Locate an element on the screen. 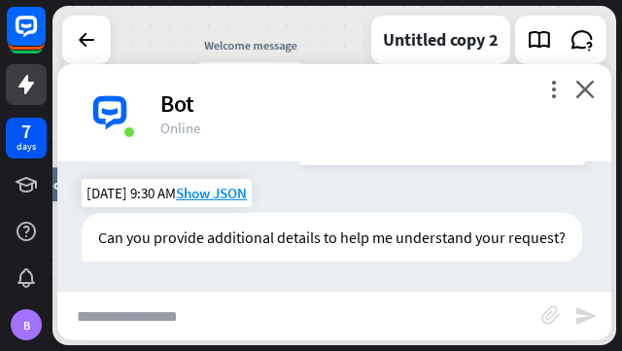  i: more_vert is located at coordinates (553, 88).